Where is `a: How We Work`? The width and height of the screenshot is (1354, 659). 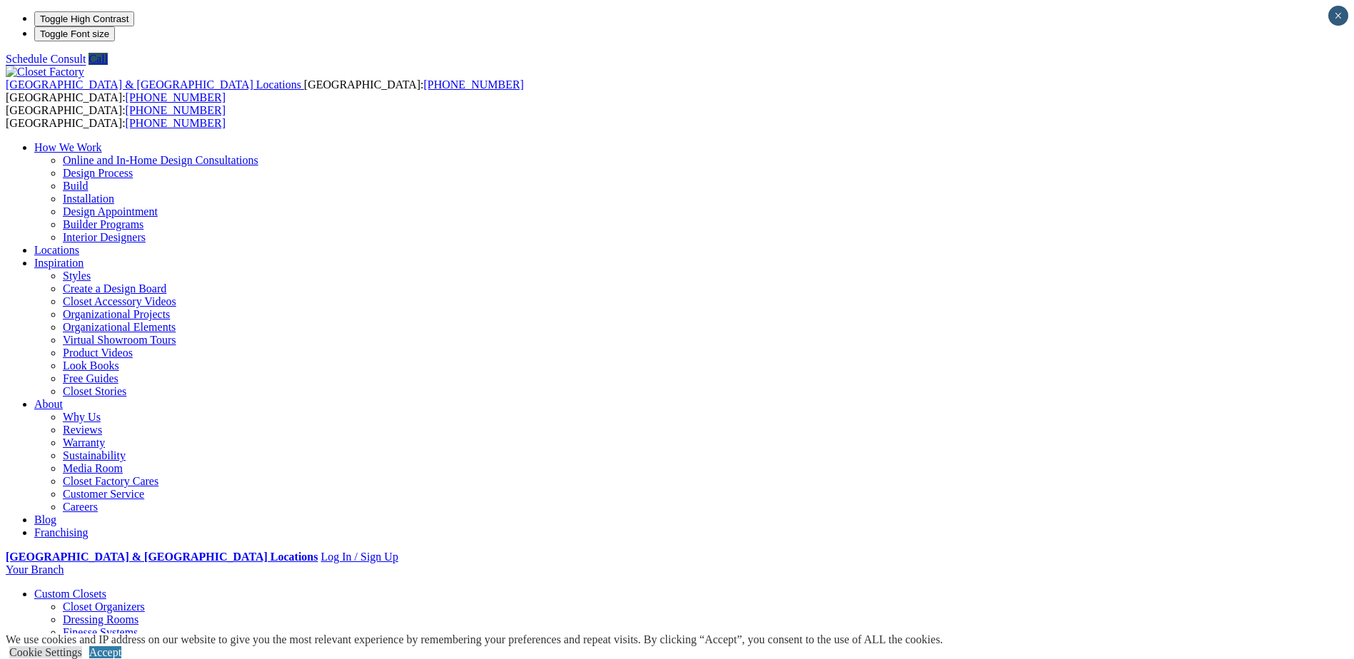
a: How We Work is located at coordinates (68, 147).